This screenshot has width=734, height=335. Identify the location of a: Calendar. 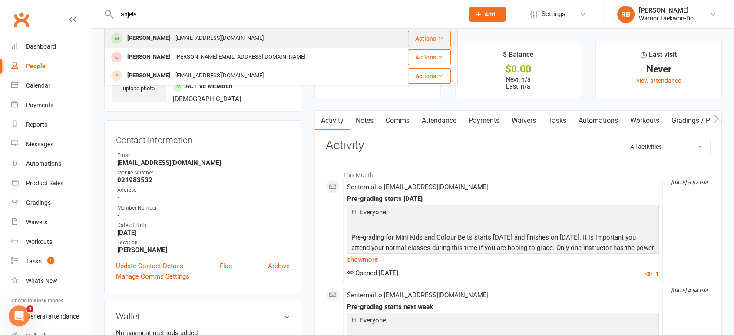
(51, 86).